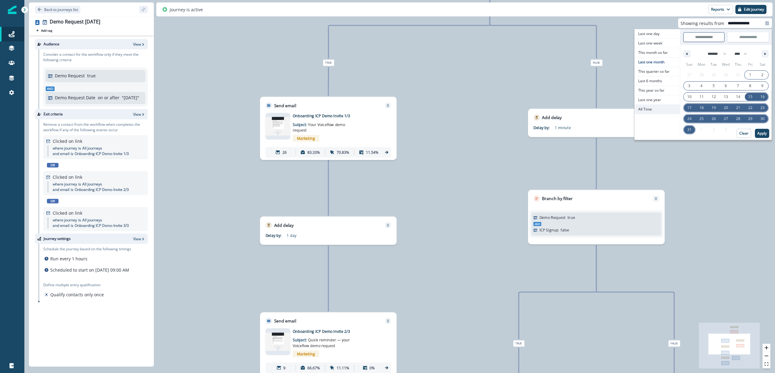 This screenshot has height=373, width=775. I want to click on p: Showing results from, so click(702, 23).